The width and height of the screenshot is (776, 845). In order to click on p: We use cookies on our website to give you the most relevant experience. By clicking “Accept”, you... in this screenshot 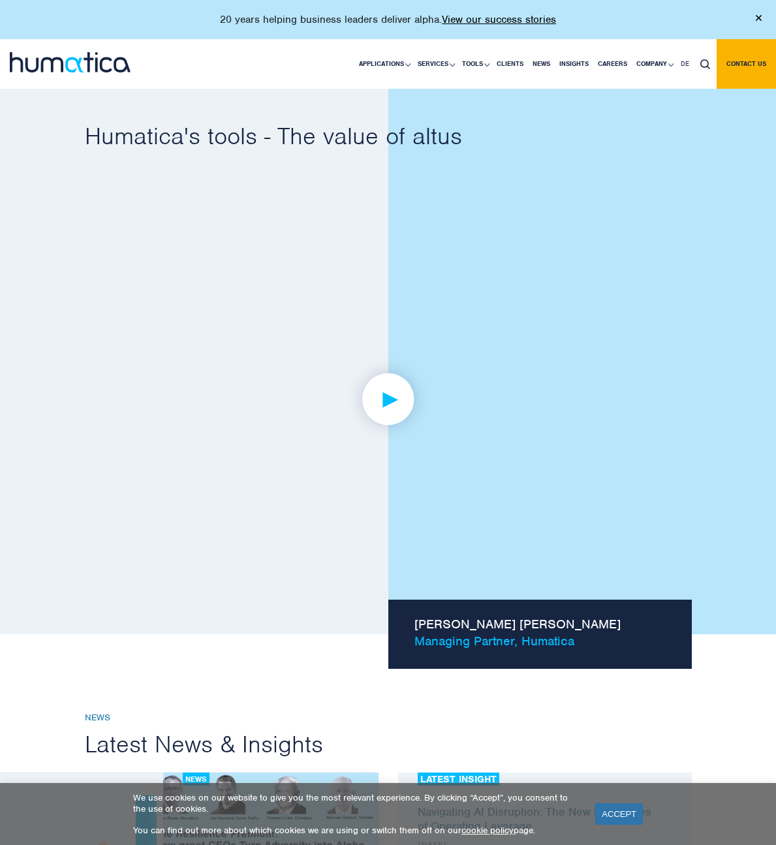, I will do `click(356, 803)`.